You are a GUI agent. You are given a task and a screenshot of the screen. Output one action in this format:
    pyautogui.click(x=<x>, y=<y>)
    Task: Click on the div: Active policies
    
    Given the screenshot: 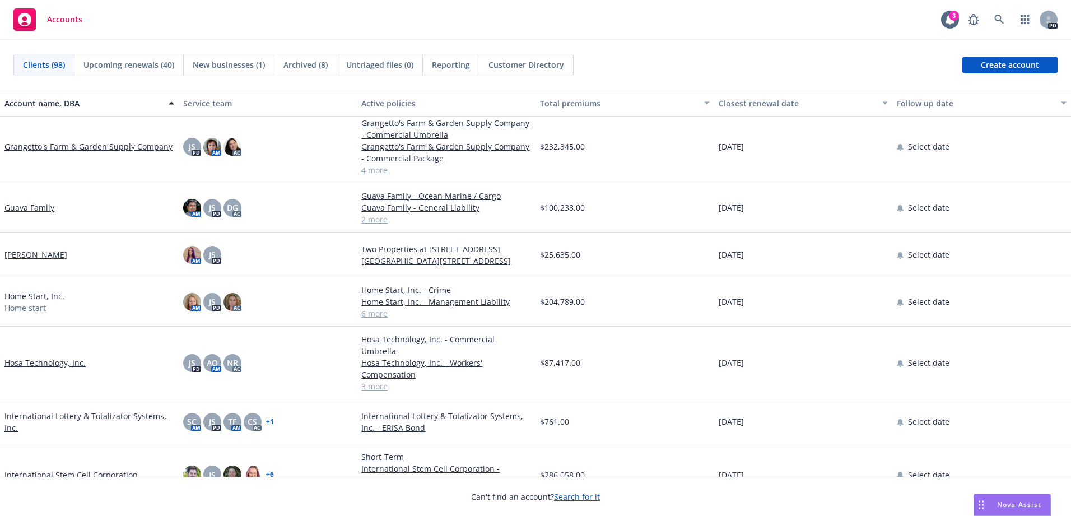 What is the action you would take?
    pyautogui.click(x=446, y=103)
    